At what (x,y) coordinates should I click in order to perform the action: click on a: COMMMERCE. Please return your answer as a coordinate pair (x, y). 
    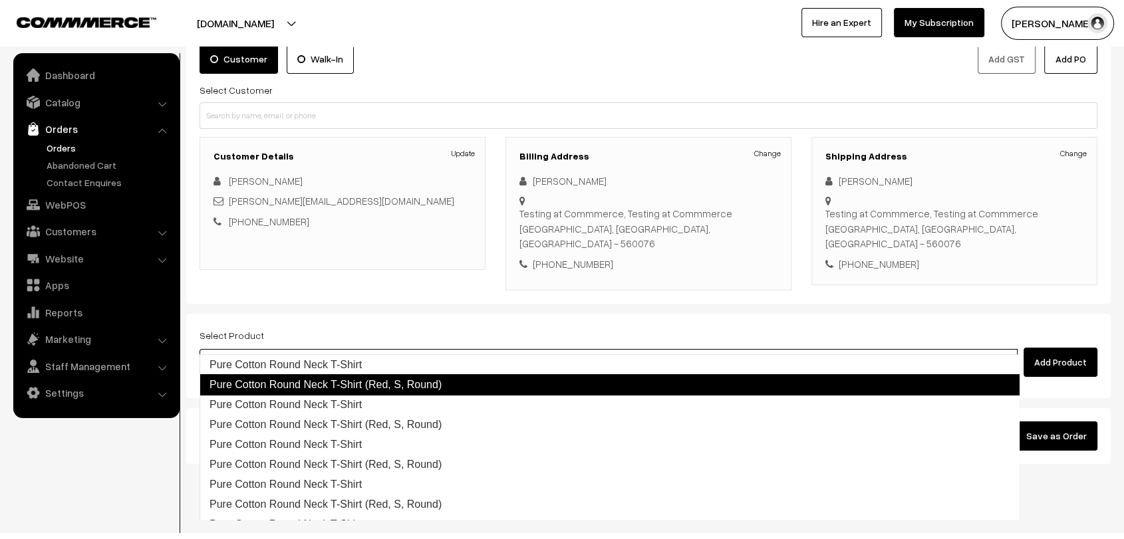
    Looking at the image, I should click on (74, 21).